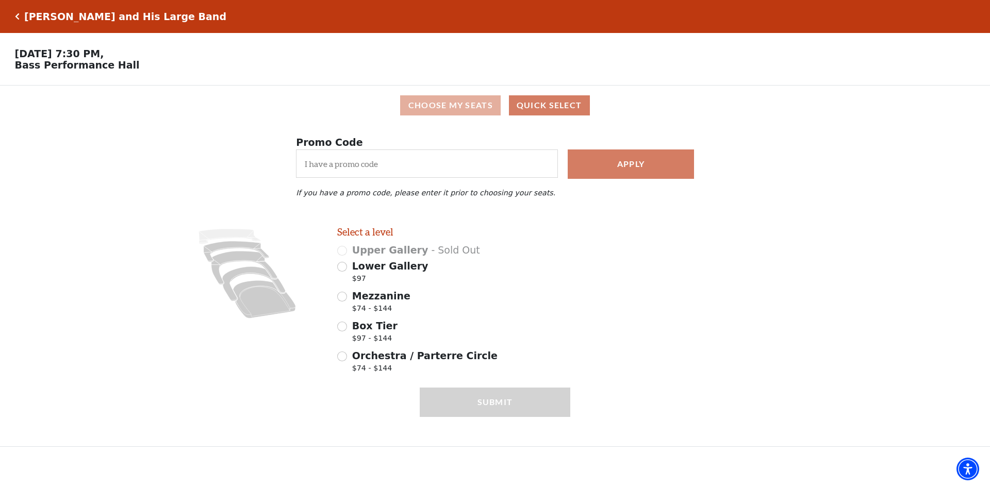 The width and height of the screenshot is (990, 487). I want to click on span: Mezzanine, so click(381, 296).